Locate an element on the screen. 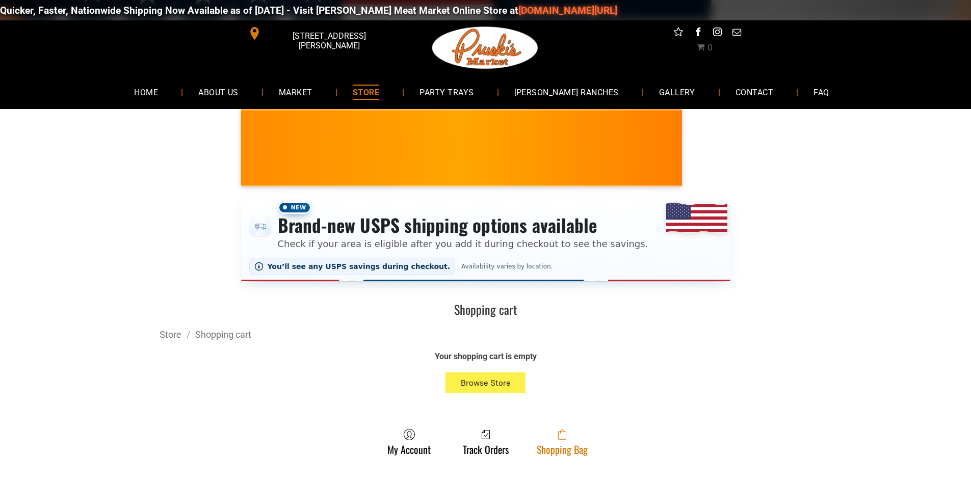 This screenshot has height=486, width=971. a: facebook is located at coordinates (698, 33).